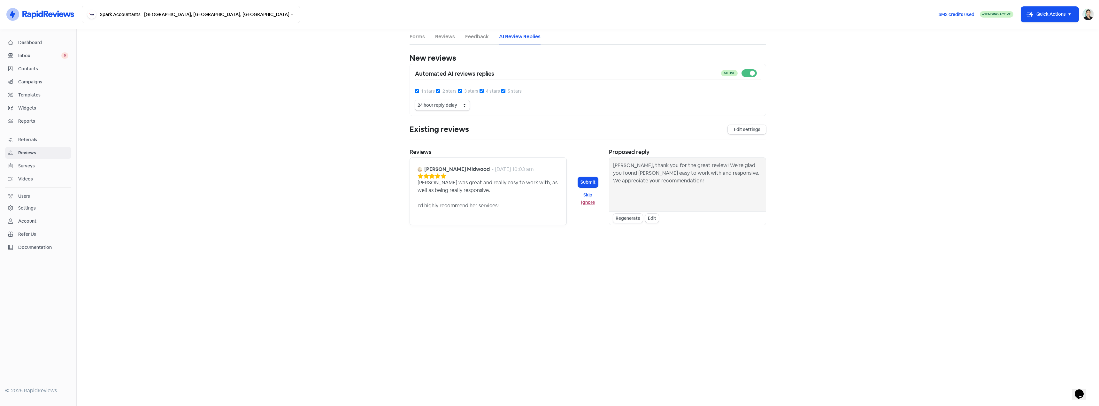 Image resolution: width=1099 pixels, height=406 pixels. What do you see at coordinates (43, 153) in the screenshot?
I see `span: Reviews` at bounding box center [43, 153].